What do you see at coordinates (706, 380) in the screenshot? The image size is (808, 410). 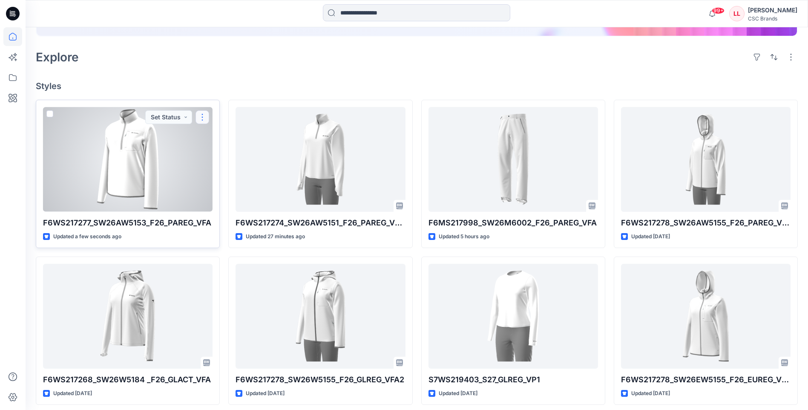 I see `p: F6WS217278_SW26EW5155_F26_EUREG_VFA2` at bounding box center [706, 380].